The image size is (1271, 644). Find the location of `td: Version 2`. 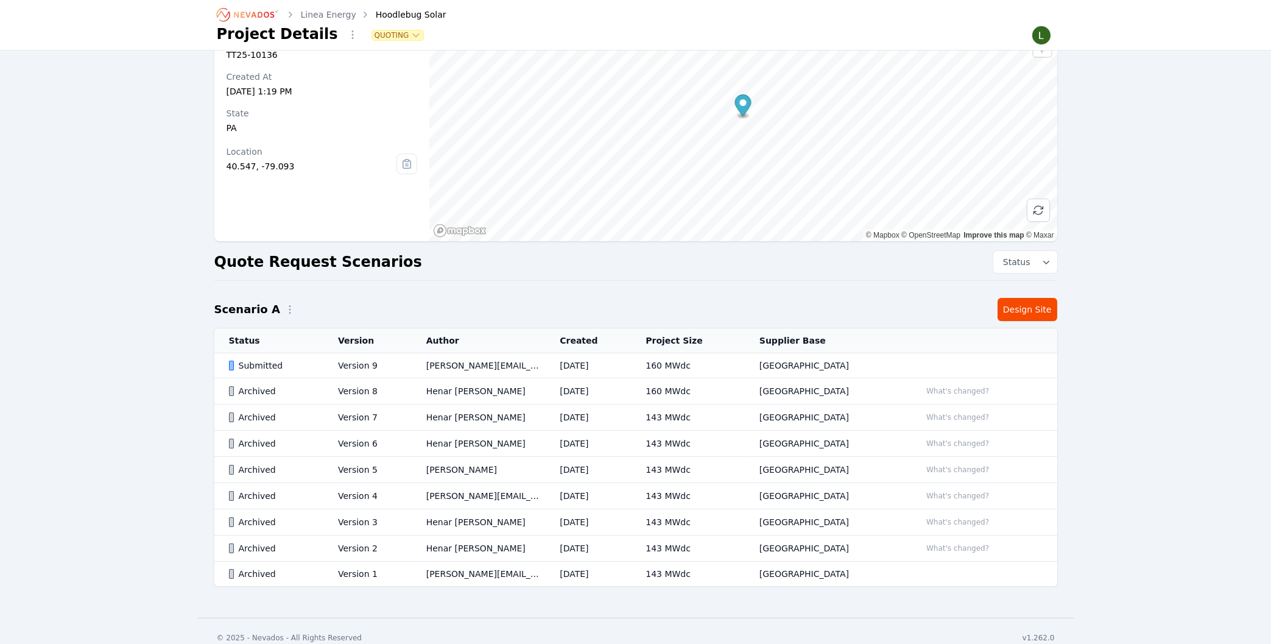

td: Version 2 is located at coordinates (367, 548).